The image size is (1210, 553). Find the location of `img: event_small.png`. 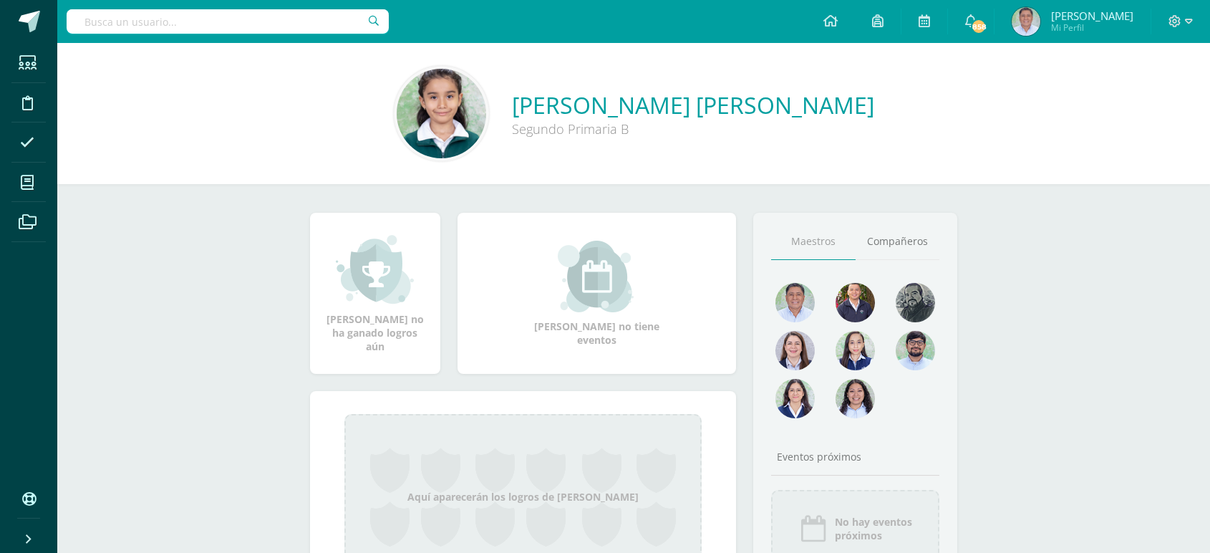

img: event_small.png is located at coordinates (597, 276).